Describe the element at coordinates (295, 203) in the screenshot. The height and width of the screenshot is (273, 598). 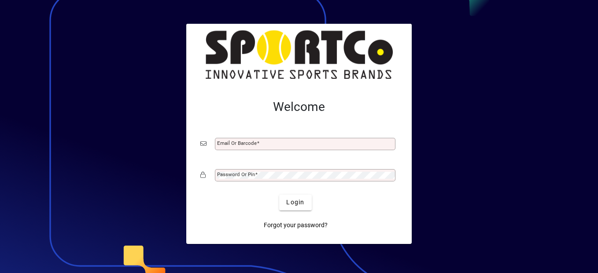
I see `button: Login` at that location.